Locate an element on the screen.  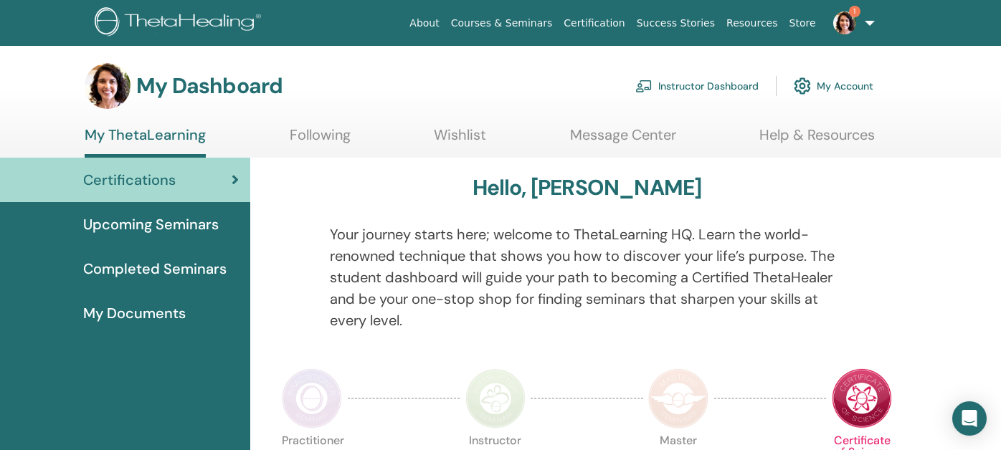
a: Certification is located at coordinates (594, 23).